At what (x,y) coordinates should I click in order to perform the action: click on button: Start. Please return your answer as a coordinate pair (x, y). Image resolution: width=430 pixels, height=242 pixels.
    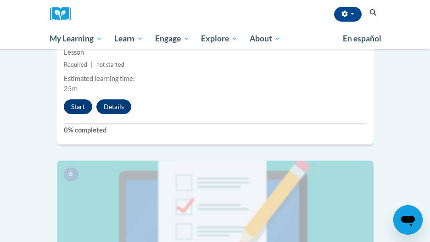
    Looking at the image, I should click on (78, 107).